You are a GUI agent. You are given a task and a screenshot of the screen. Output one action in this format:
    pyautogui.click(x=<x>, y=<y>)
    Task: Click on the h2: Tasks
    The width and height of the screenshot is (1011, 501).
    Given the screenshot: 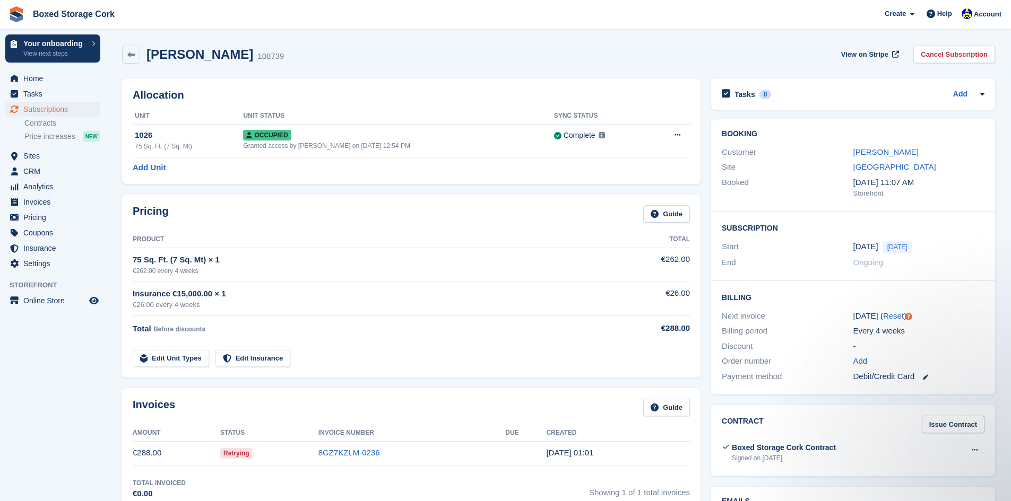 What is the action you would take?
    pyautogui.click(x=744, y=94)
    